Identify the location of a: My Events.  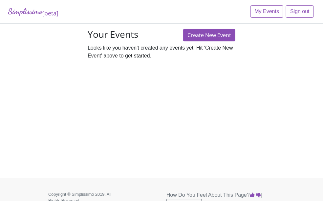
(266, 11).